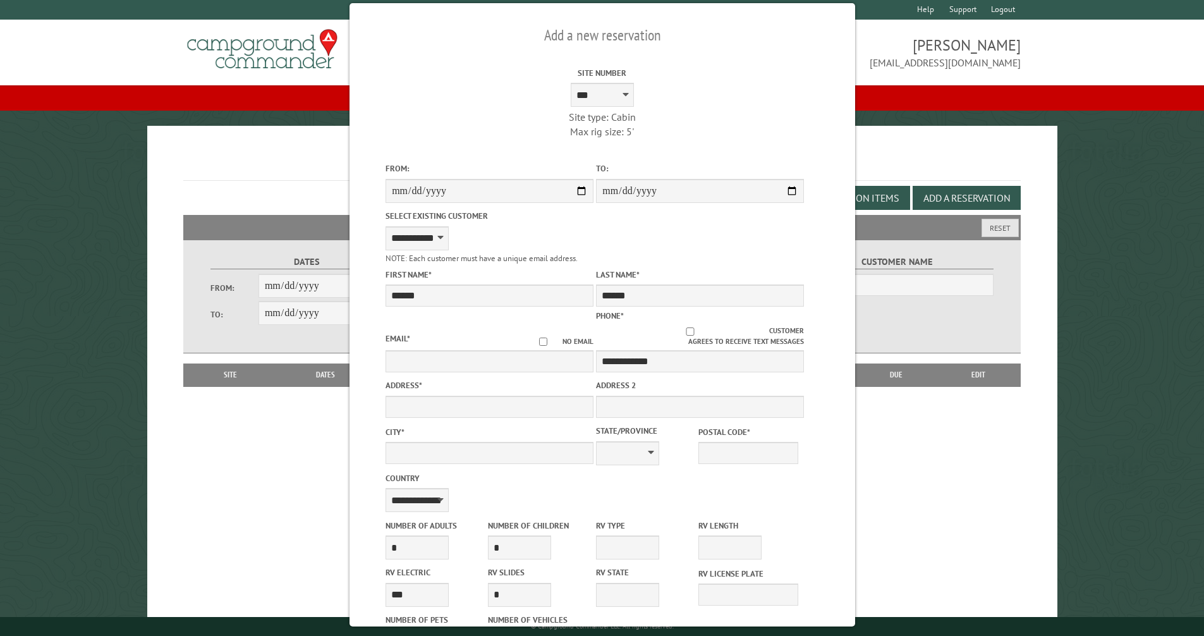  I want to click on label: No email, so click(559, 341).